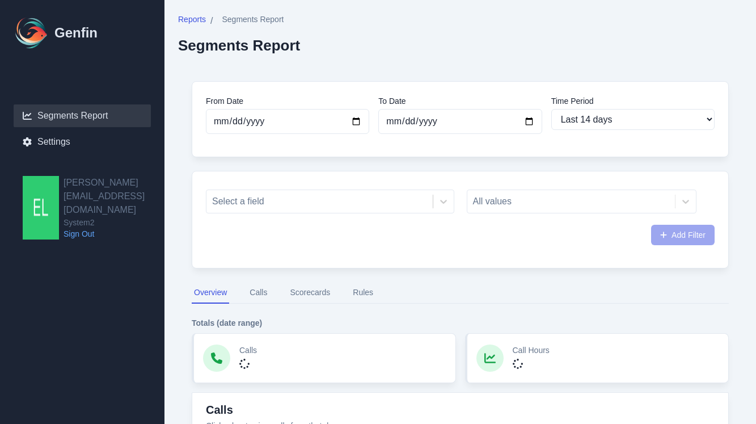 This screenshot has width=756, height=424. I want to click on span: Segments Report, so click(252, 19).